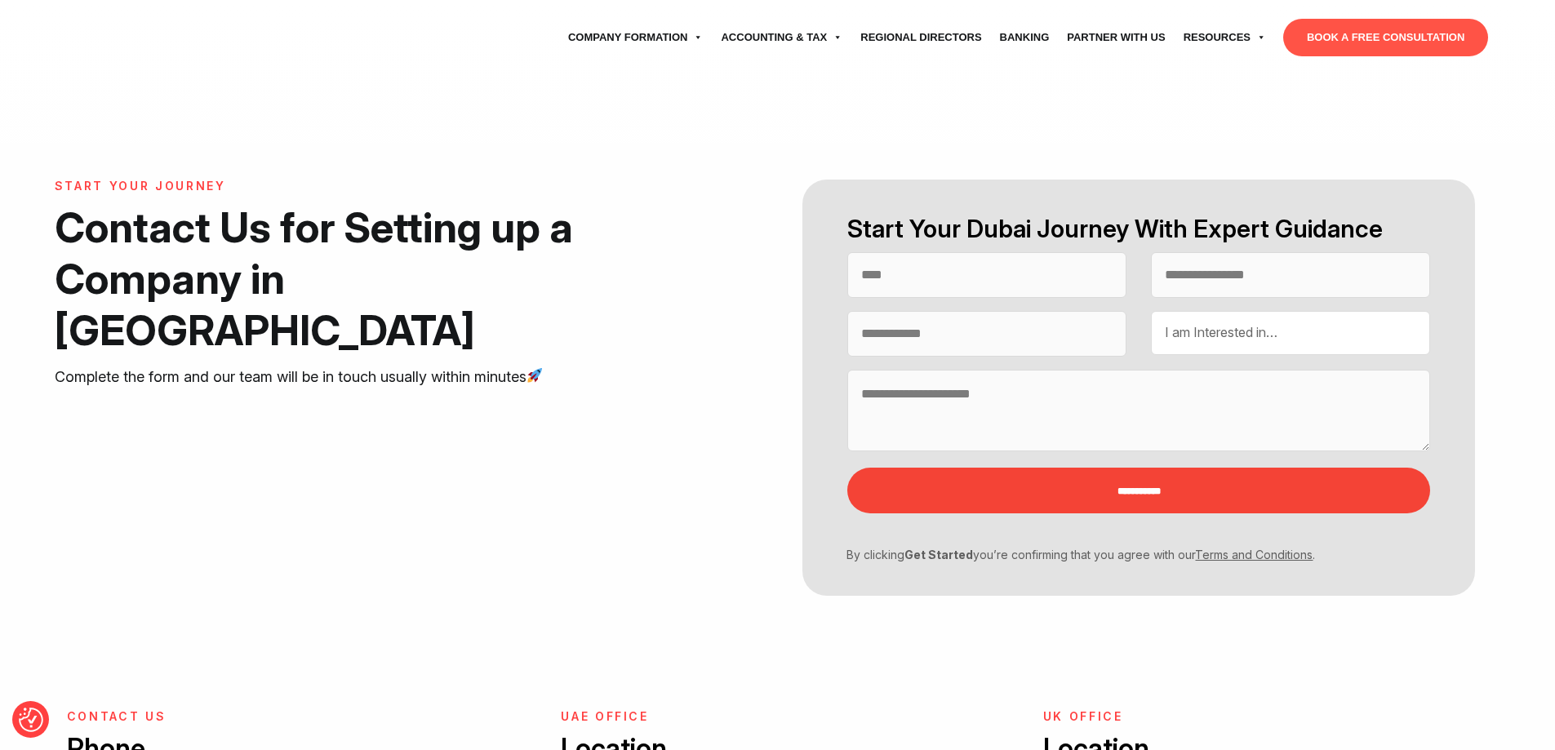 The width and height of the screenshot is (1555, 750). I want to click on h6: START YOUR JOURNEY, so click(366, 186).